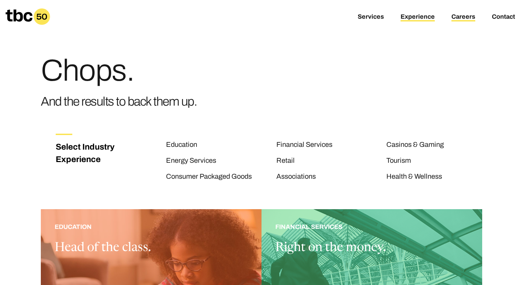 The height and width of the screenshot is (285, 523). Describe the element at coordinates (285, 161) in the screenshot. I see `a: Retail` at that location.